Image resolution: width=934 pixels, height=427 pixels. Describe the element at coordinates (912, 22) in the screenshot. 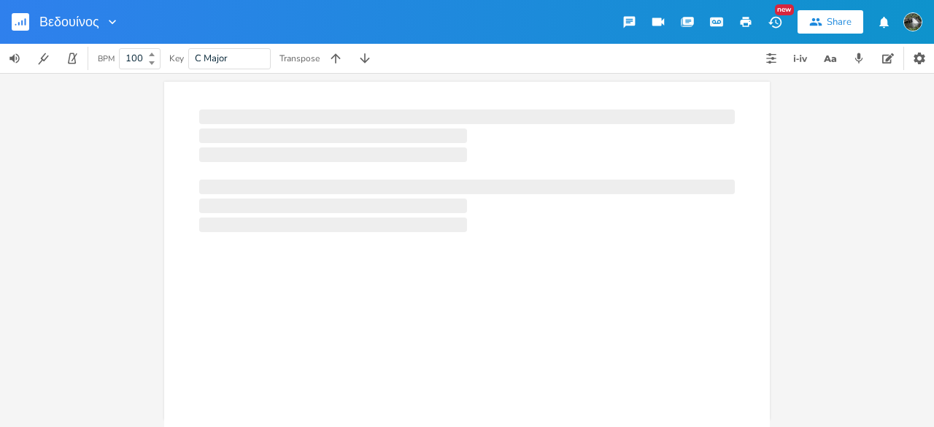

I see `img: Themistoklis Christou` at that location.